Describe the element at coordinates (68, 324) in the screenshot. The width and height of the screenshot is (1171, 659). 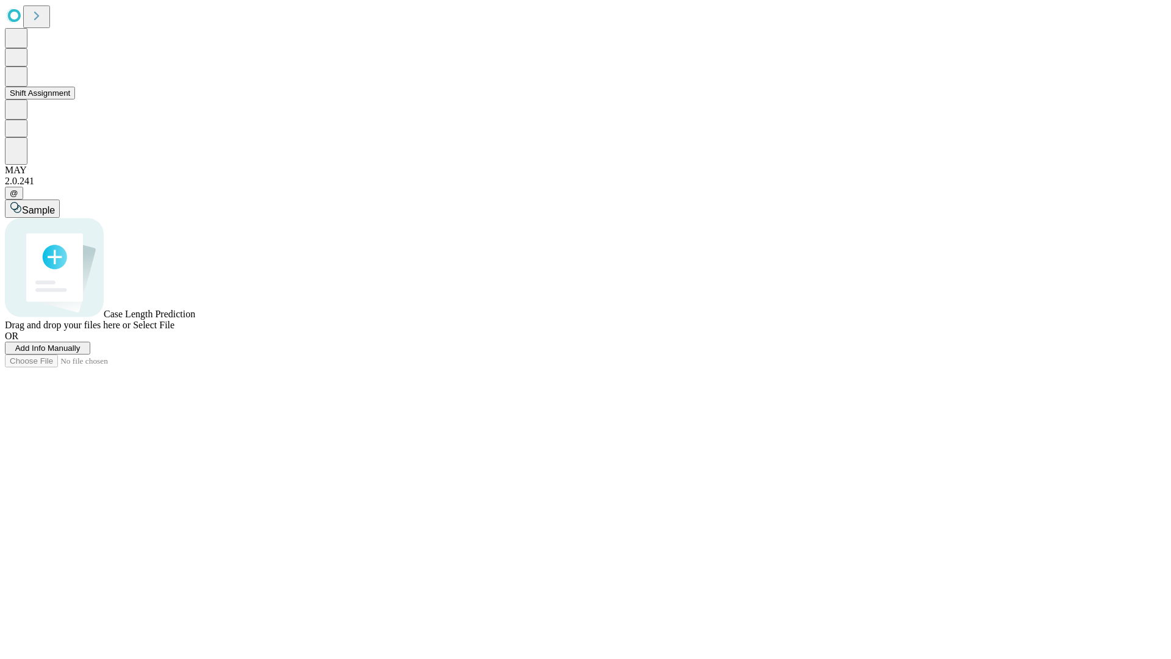
I see `span: Drag and drop your files here or` at that location.